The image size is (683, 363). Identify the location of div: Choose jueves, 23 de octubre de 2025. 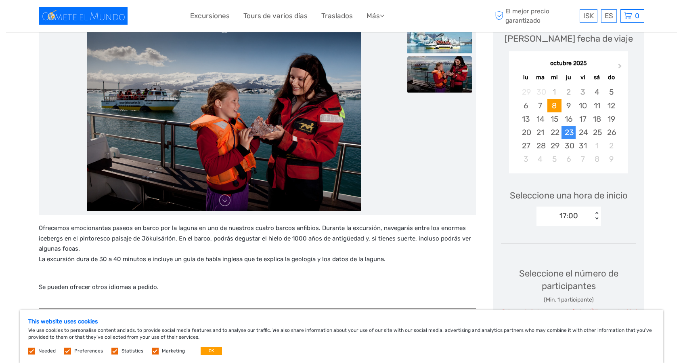
(568, 132).